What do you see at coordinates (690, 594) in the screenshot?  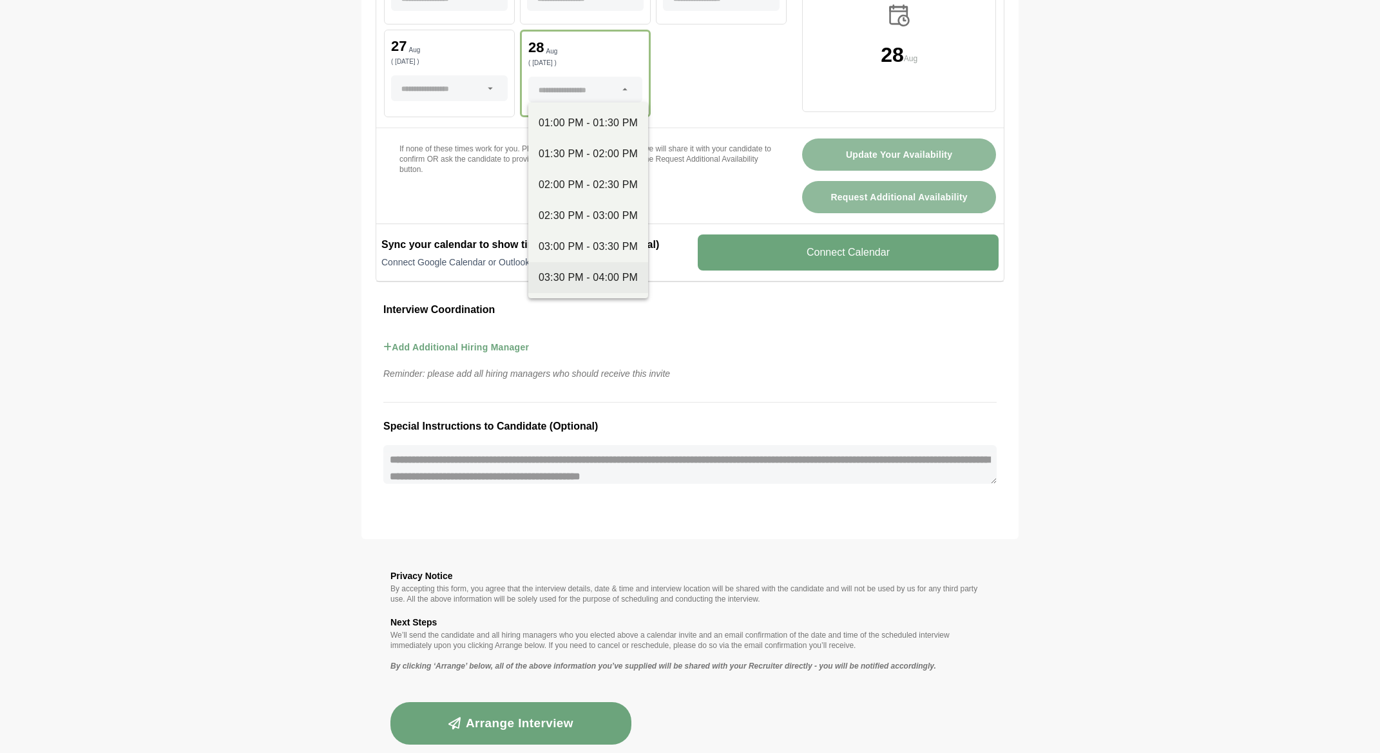 I see `p: By accepting this form, you agree that the interview details, date & time and interview location ...` at bounding box center [690, 594].